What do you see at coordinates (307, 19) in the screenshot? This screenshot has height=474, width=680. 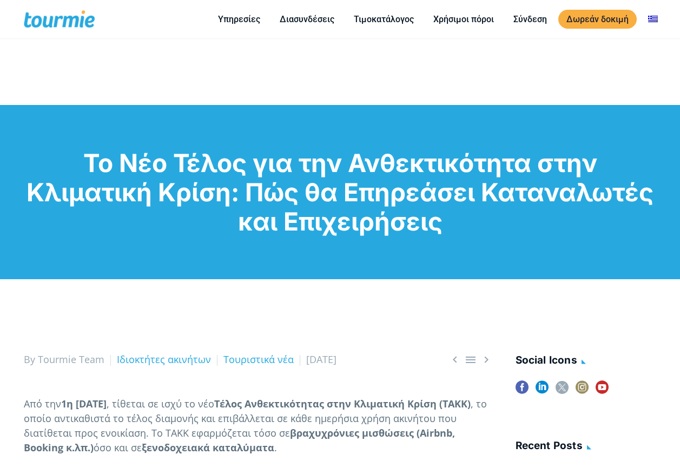 I see `a: Διασυνδέσεις` at bounding box center [307, 19].